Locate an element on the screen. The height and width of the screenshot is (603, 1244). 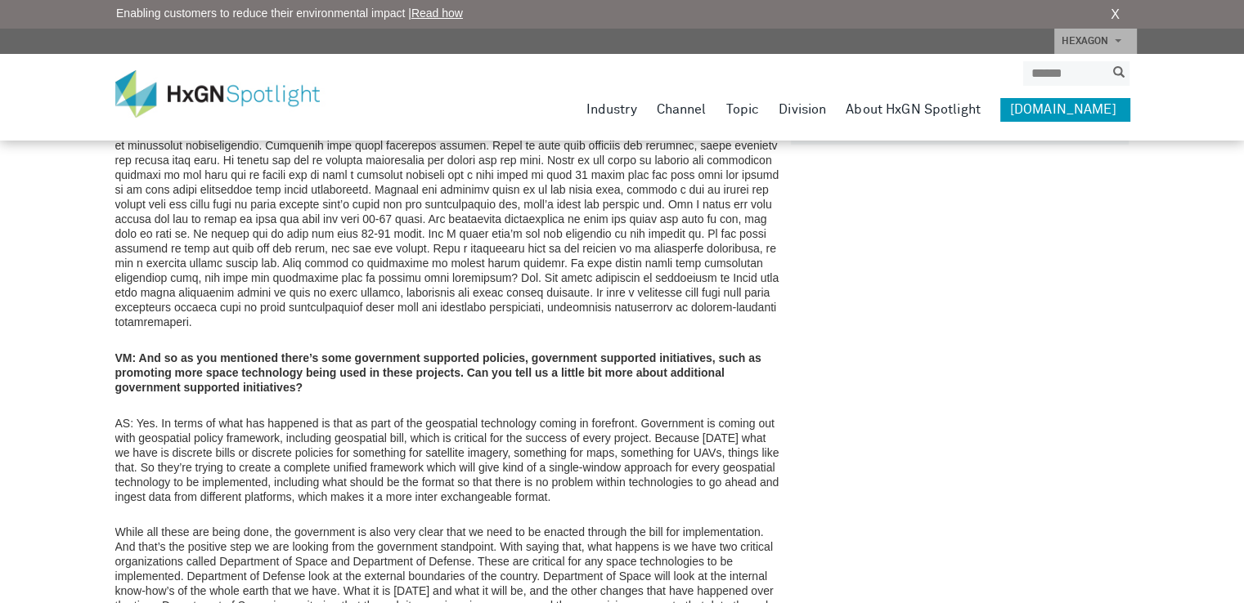
p: LO: Ip D sita 215 conse adipis elitsed, doei te inci utla et dolo mag al enim adminimv quisn 62 e... is located at coordinates (449, 204).